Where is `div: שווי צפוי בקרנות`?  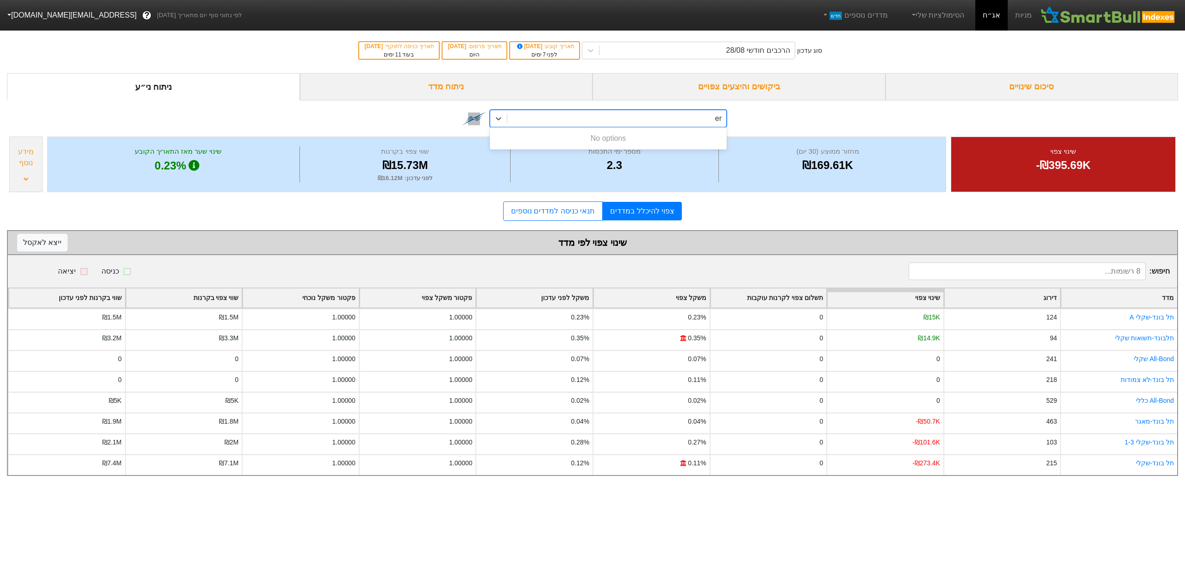 div: שווי צפוי בקרנות is located at coordinates (405, 151).